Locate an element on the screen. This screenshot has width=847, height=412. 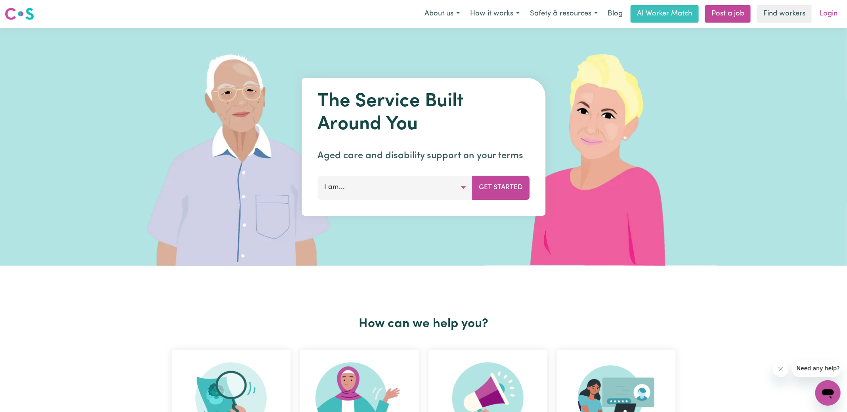
button: I am... is located at coordinates (395, 187).